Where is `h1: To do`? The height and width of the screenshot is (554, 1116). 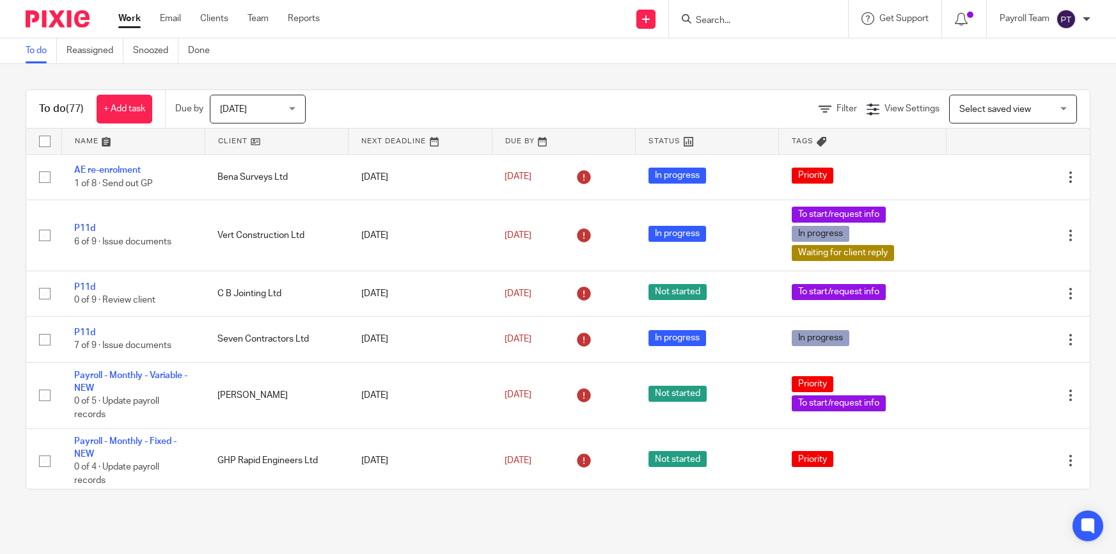 h1: To do is located at coordinates (61, 109).